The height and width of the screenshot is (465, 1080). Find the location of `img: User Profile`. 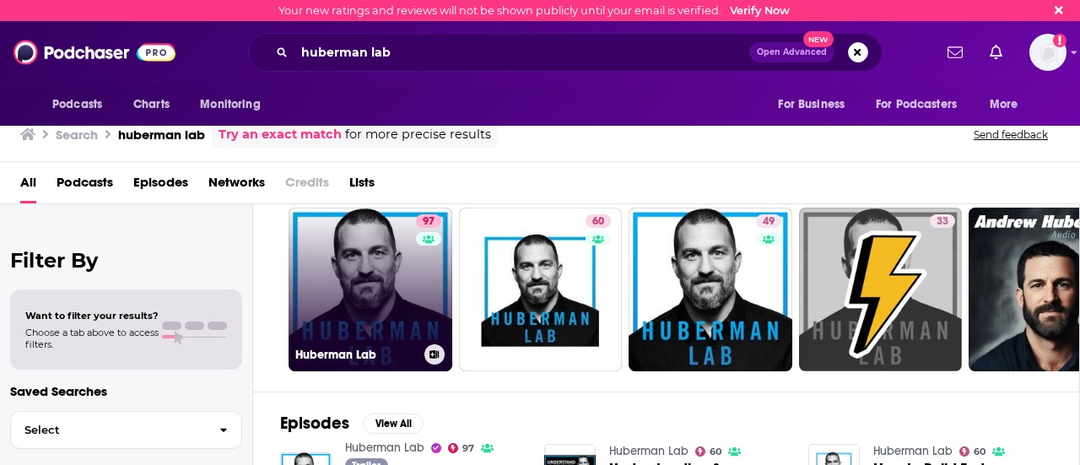

img: User Profile is located at coordinates (1048, 52).